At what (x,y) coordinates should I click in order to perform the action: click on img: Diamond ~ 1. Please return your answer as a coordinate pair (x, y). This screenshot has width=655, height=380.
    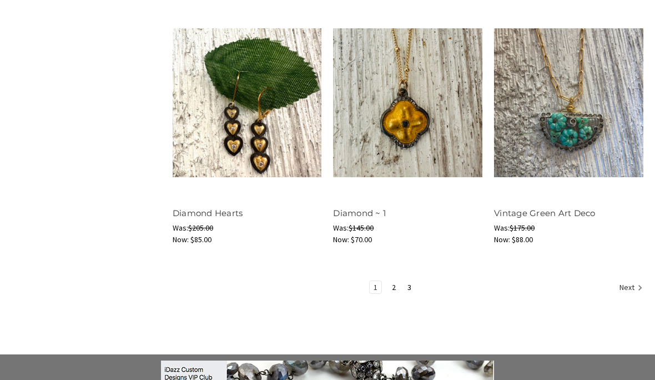
    Looking at the image, I should click on (408, 103).